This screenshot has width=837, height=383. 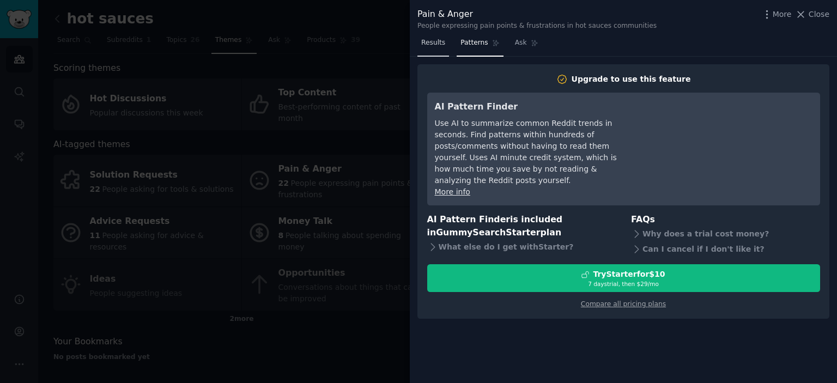 What do you see at coordinates (776, 14) in the screenshot?
I see `button: More` at bounding box center [776, 14].